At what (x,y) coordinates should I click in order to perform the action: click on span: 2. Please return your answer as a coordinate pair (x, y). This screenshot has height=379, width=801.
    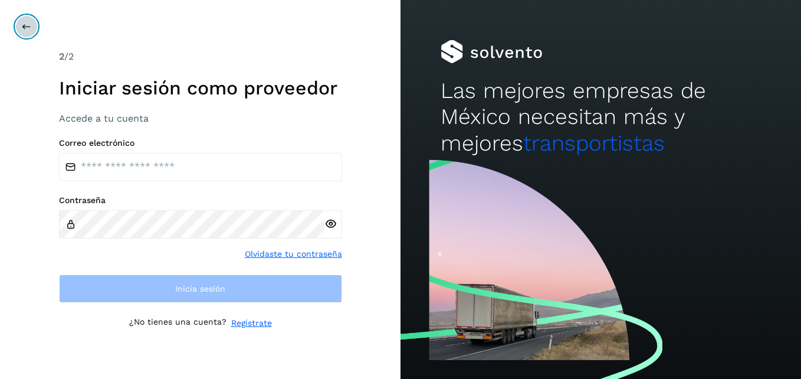
    Looking at the image, I should click on (61, 56).